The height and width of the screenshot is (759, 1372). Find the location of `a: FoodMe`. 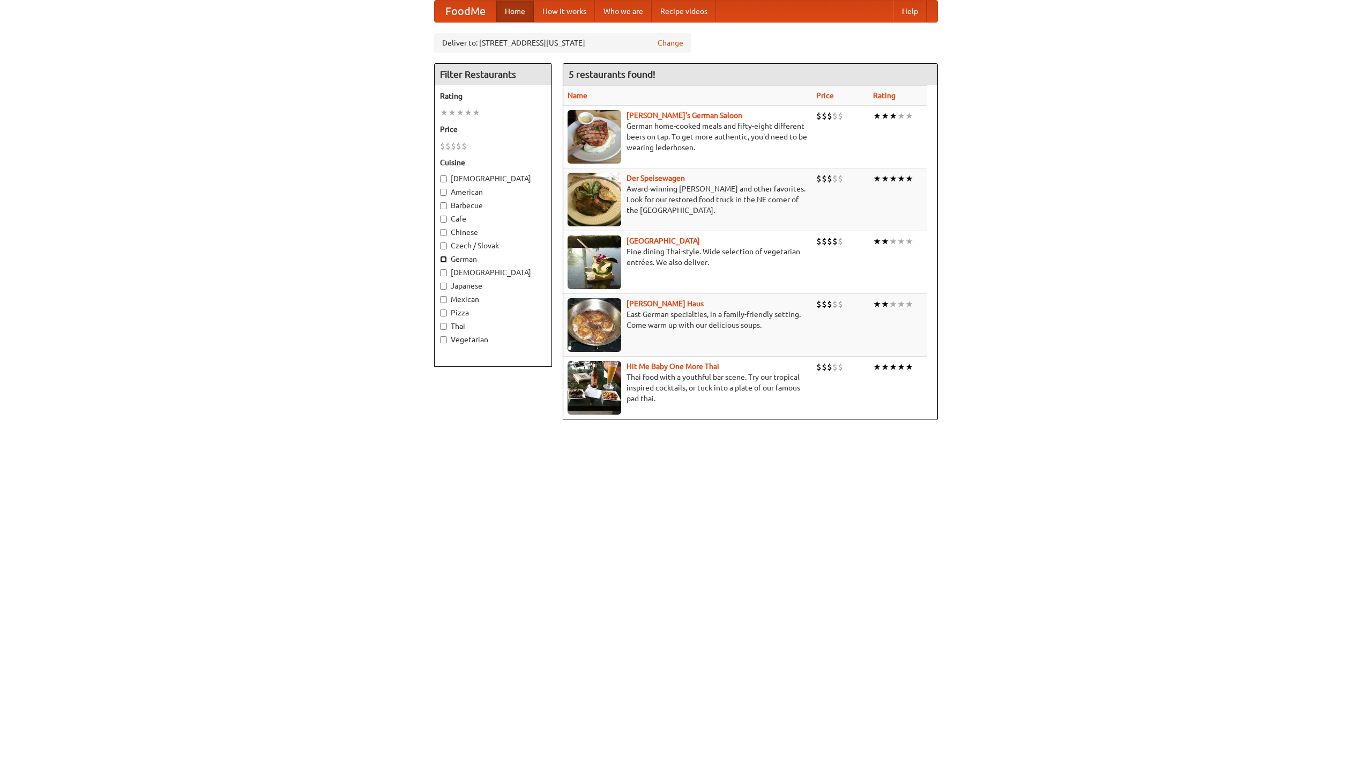

a: FoodMe is located at coordinates (465, 11).